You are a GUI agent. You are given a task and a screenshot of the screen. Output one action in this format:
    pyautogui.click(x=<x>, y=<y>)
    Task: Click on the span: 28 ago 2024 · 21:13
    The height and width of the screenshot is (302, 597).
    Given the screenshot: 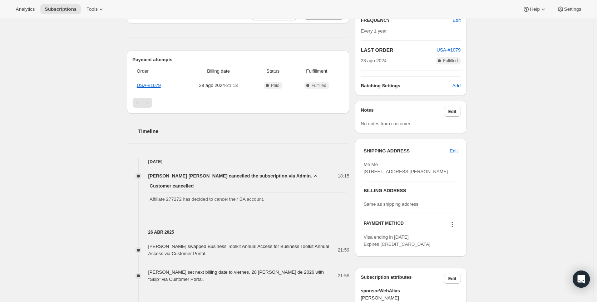 What is the action you would take?
    pyautogui.click(x=218, y=85)
    